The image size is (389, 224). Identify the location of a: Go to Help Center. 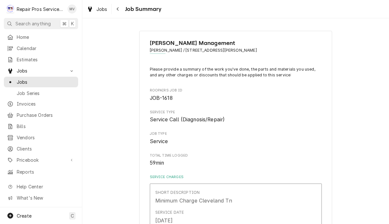
(41, 187).